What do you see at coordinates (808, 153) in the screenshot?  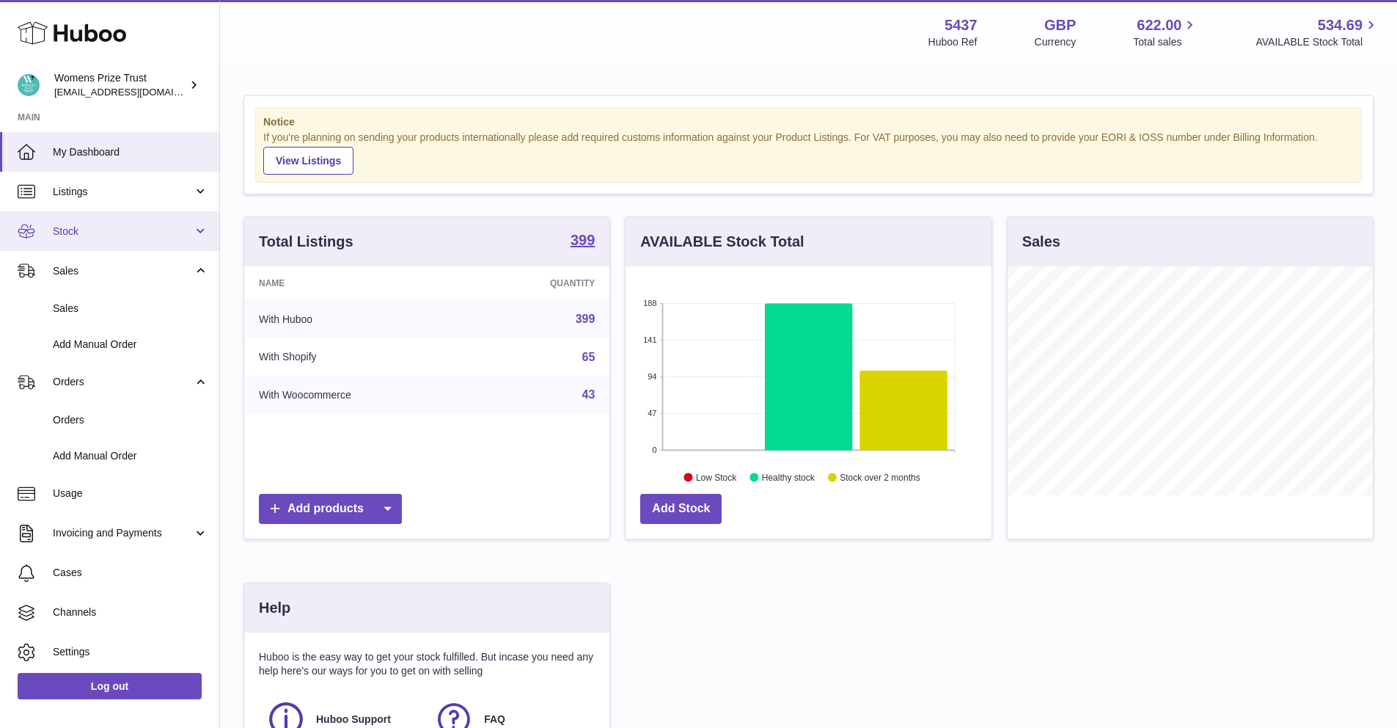 I see `div: If you're planning on sending your products internationally please add required customs informati...` at bounding box center [808, 153].